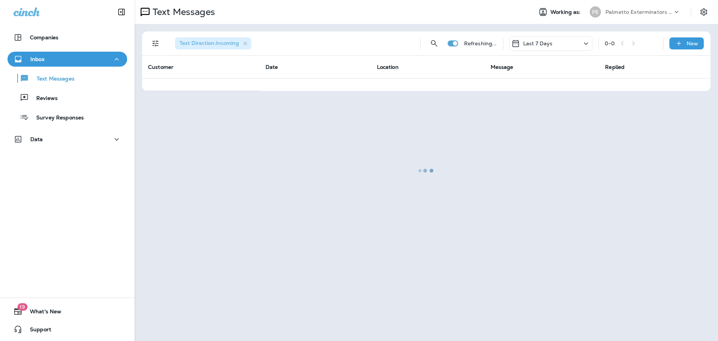 Image resolution: width=718 pixels, height=341 pixels. Describe the element at coordinates (43, 98) in the screenshot. I see `p: Reviews` at that location.